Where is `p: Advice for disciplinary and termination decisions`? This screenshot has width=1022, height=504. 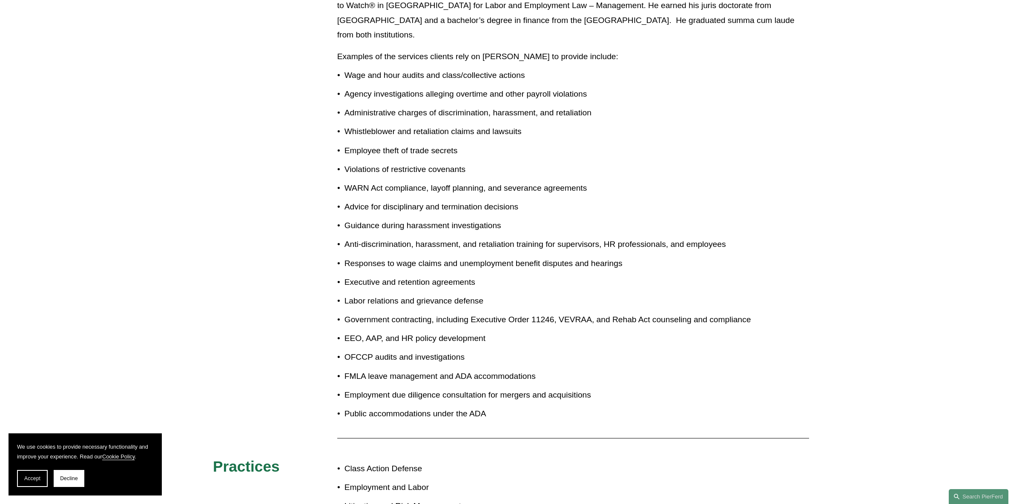 p: Advice for disciplinary and termination decisions is located at coordinates (576, 207).